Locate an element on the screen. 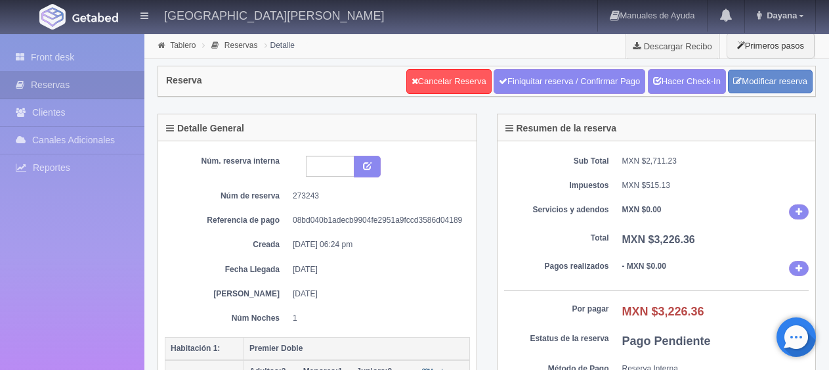  dt: Núm Noches is located at coordinates (227, 318).